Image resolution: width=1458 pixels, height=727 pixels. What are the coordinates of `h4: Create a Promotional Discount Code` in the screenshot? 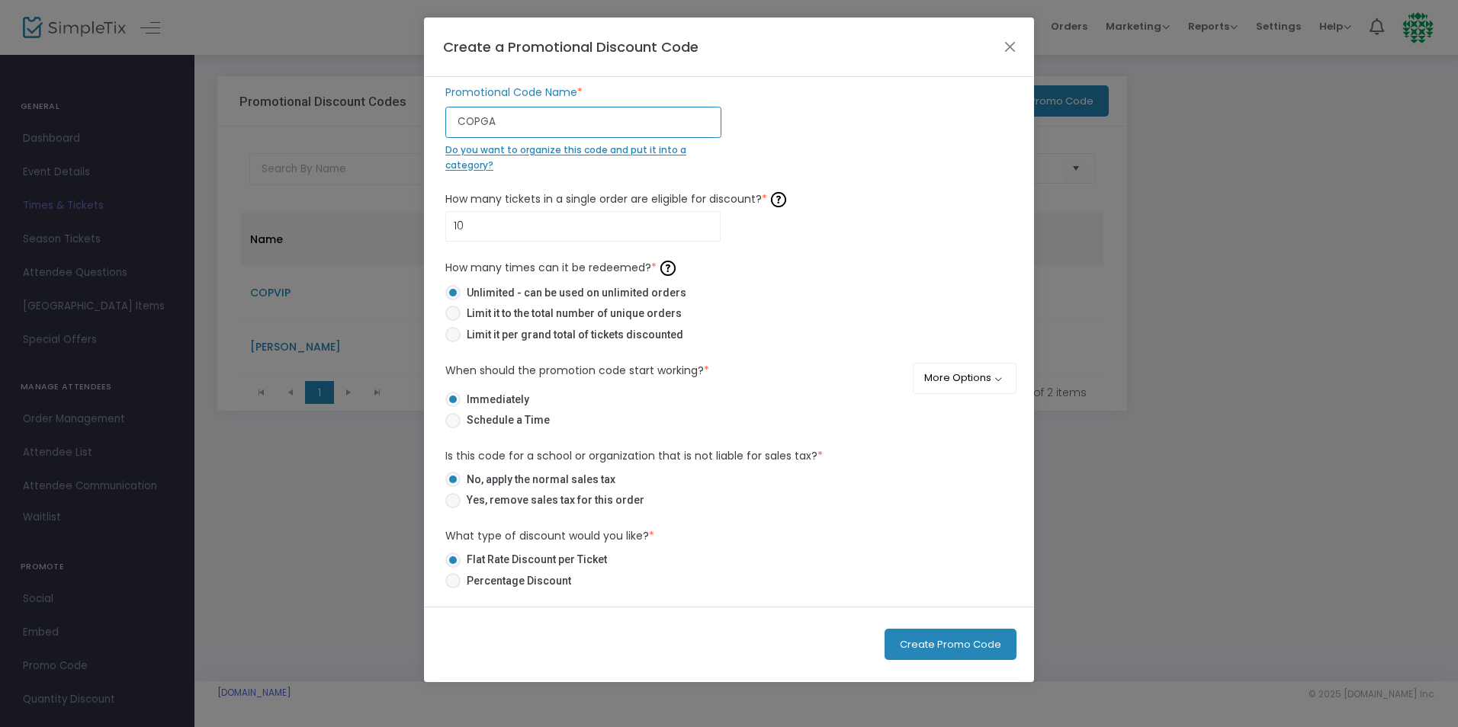 It's located at (570, 47).